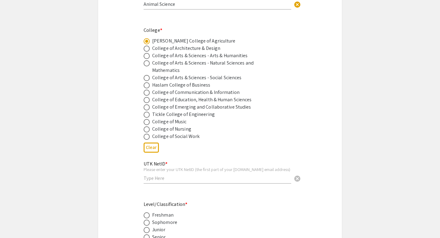  I want to click on div: Junior, so click(159, 230).